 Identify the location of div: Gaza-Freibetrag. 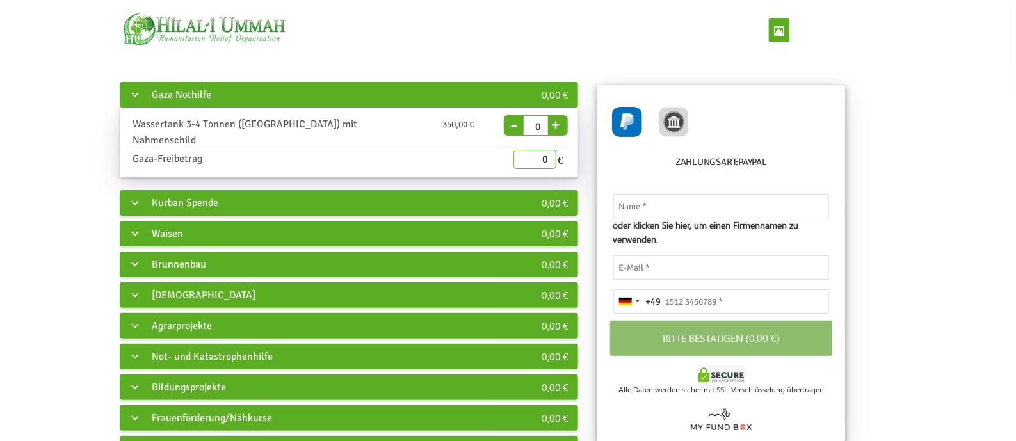
(244, 159).